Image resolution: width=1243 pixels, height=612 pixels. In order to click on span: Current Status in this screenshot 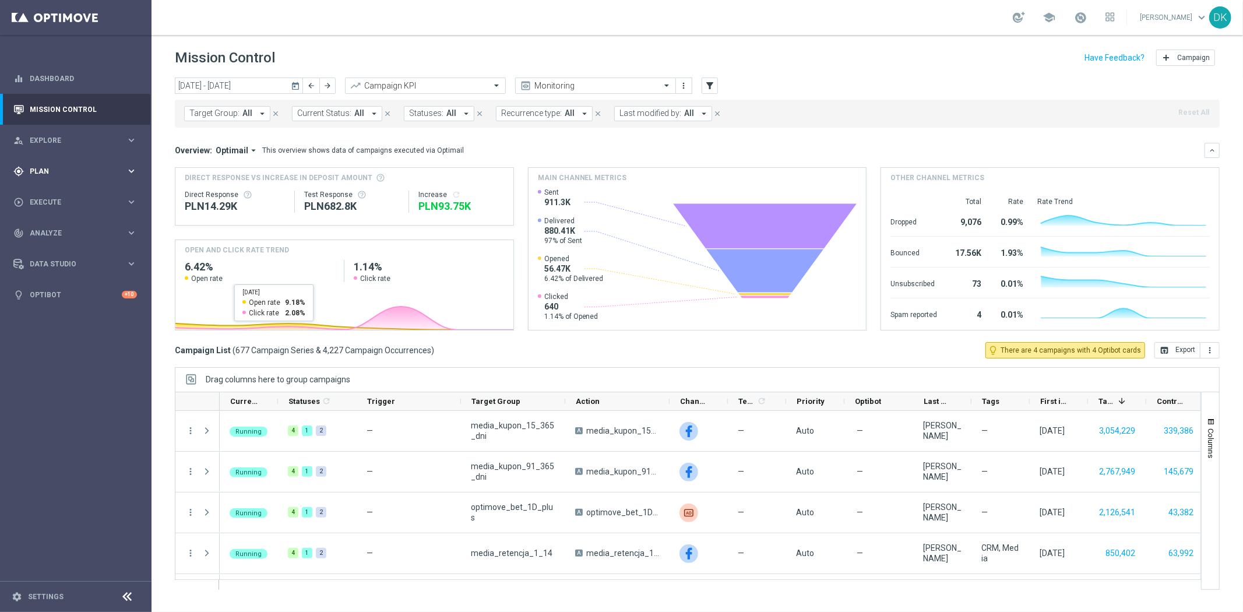, I will do `click(244, 401)`.